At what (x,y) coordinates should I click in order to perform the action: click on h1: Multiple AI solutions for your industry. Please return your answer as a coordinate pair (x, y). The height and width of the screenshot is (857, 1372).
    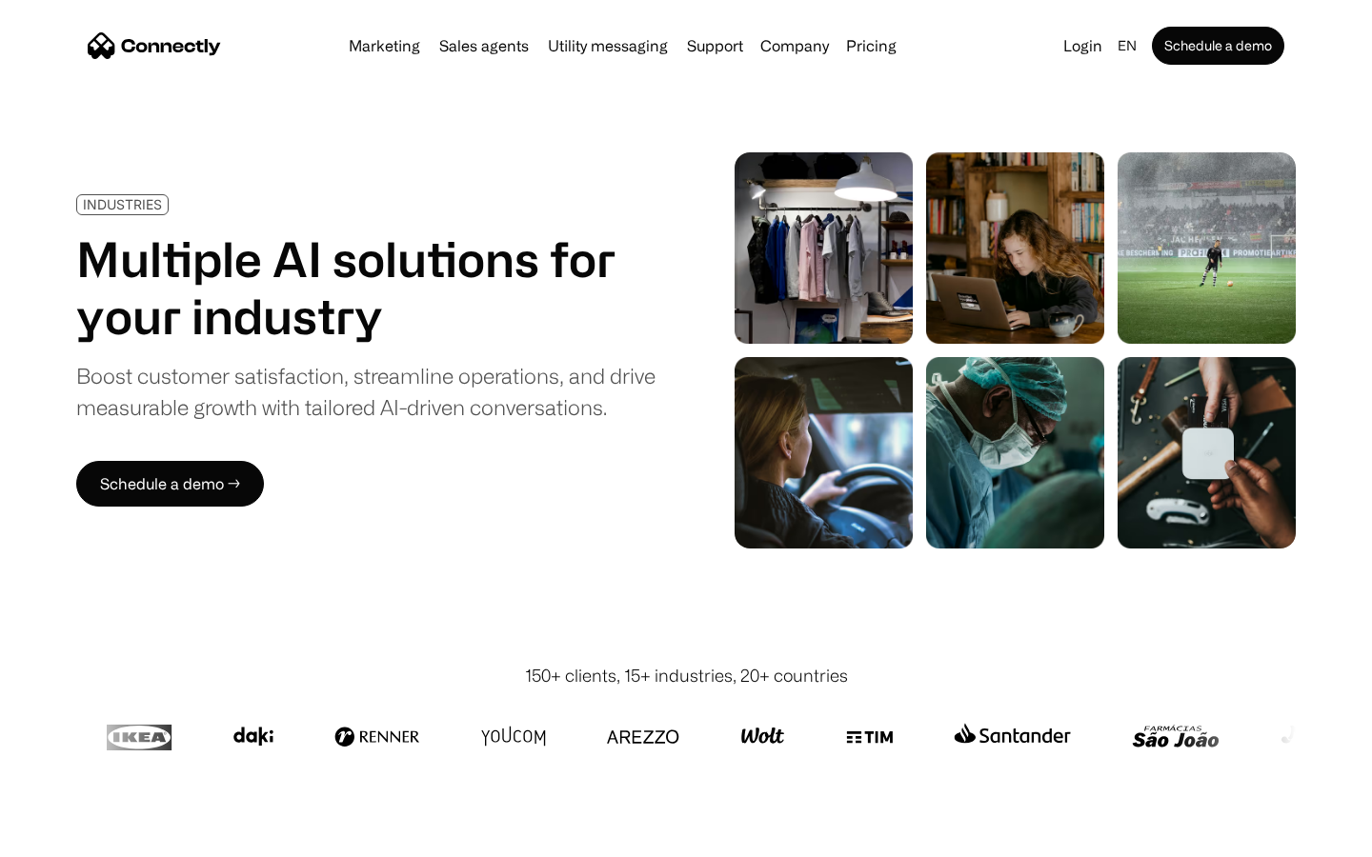
    Looking at the image, I should click on (366, 288).